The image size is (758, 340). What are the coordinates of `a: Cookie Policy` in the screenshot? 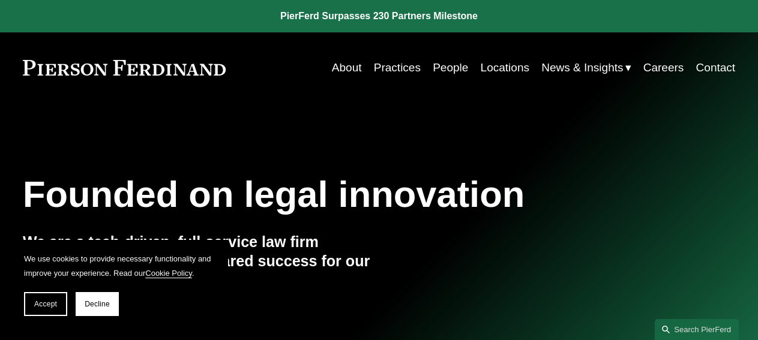 It's located at (169, 273).